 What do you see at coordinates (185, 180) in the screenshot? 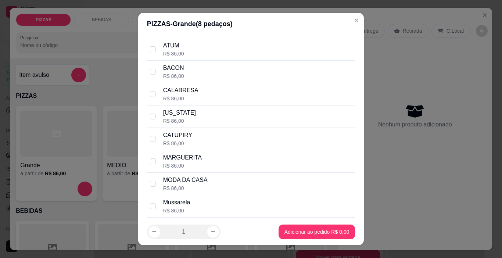
I see `p: MODA DA CASA` at bounding box center [185, 180].